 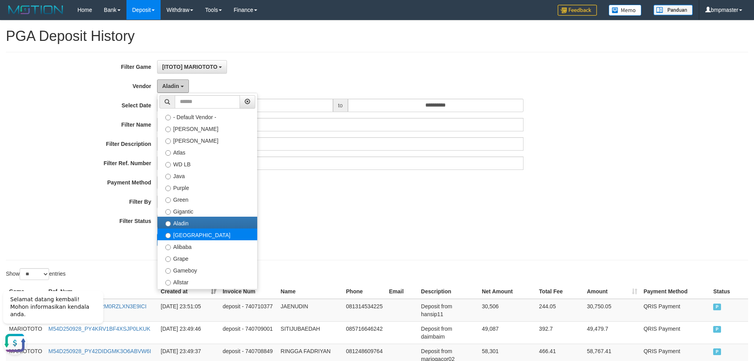 I want to click on input: WD LB, so click(x=168, y=165).